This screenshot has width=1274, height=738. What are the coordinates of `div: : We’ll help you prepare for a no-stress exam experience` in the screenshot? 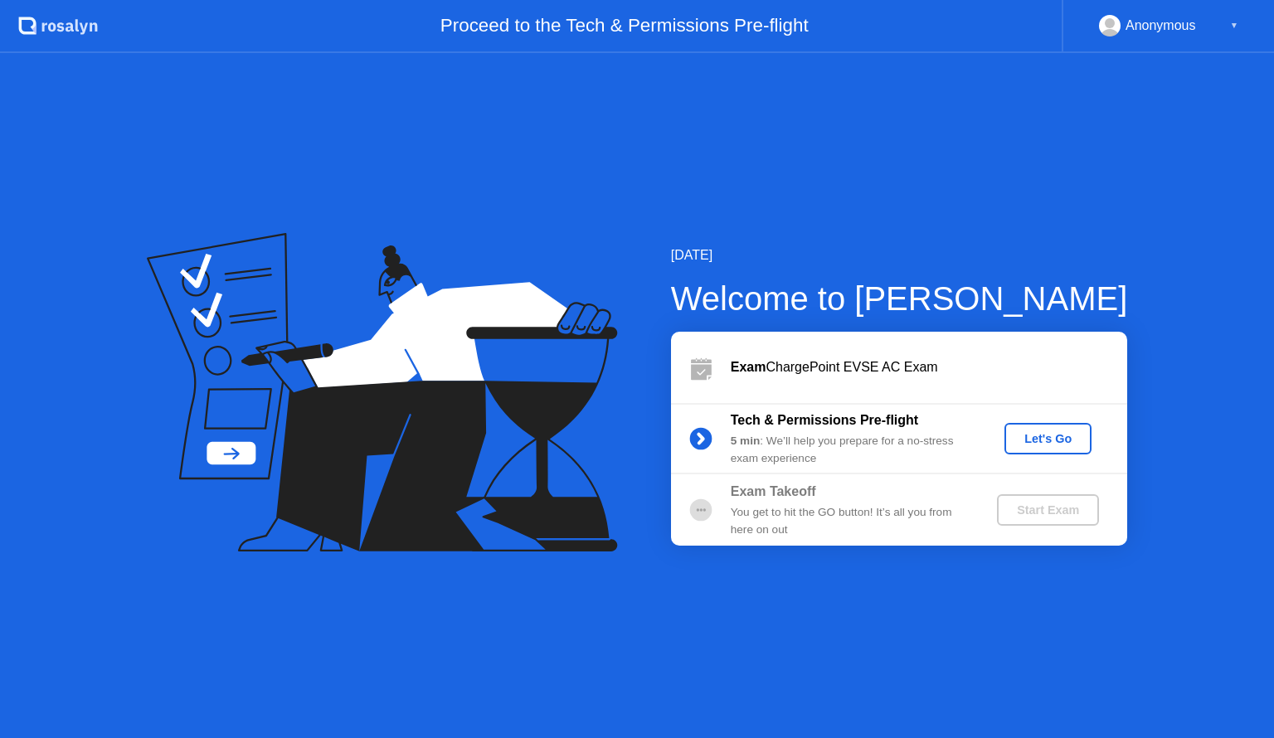 It's located at (850, 450).